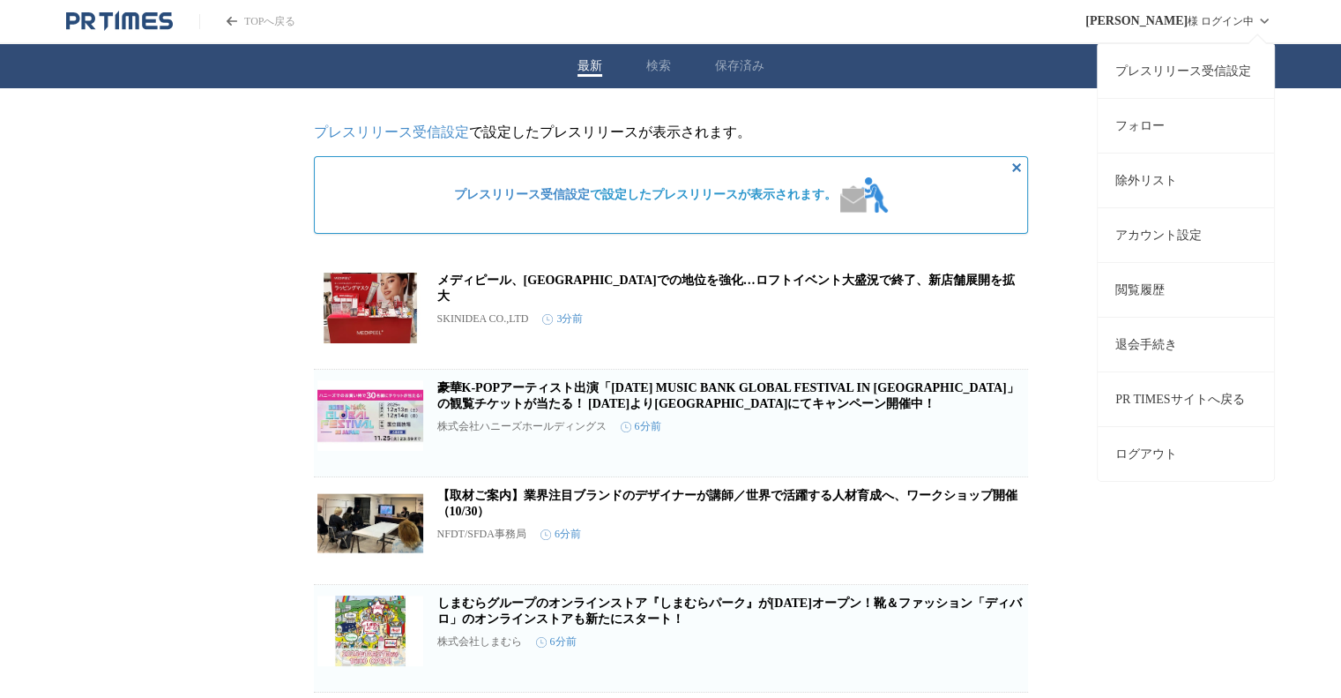  What do you see at coordinates (646, 195) in the screenshot?
I see `span: で設定したプレスリリースが表示されます。` at bounding box center [646, 195].